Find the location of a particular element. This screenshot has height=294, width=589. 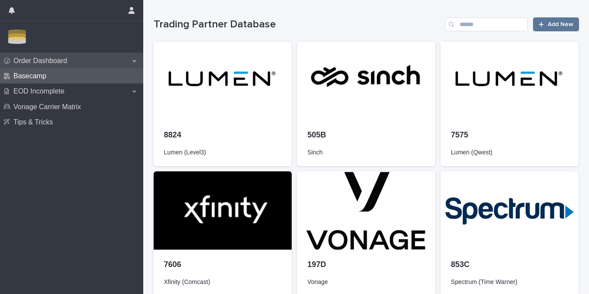

span: Lumen (Level3) is located at coordinates (185, 152).